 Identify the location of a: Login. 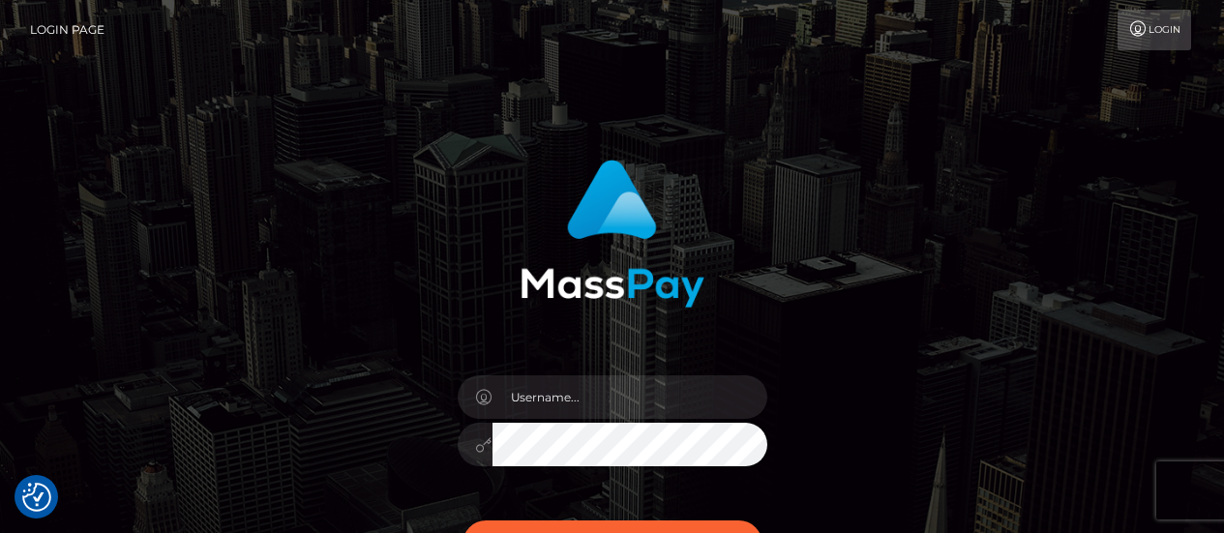
(1154, 30).